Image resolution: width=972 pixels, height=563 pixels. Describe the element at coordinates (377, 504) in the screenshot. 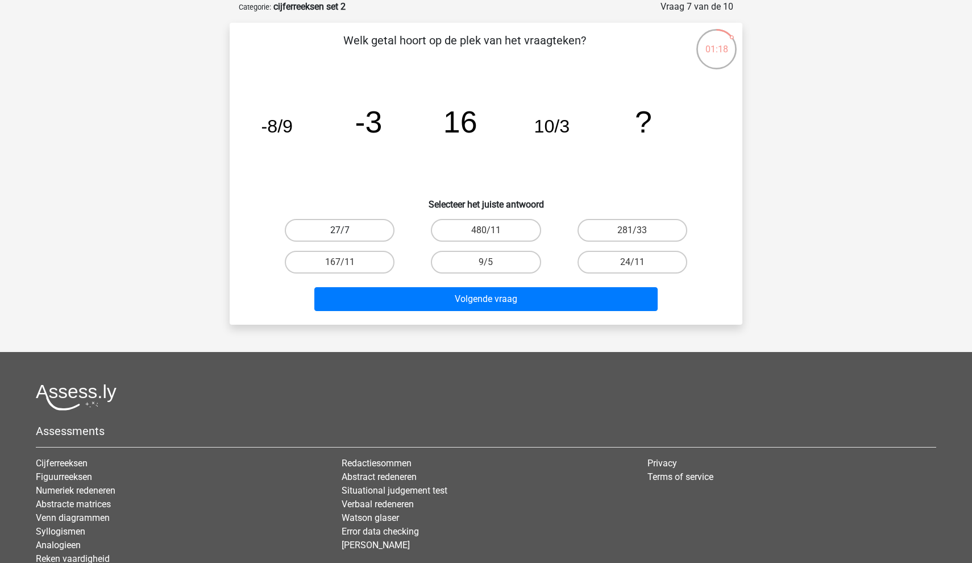

I see `a: Verbaal redeneren` at that location.